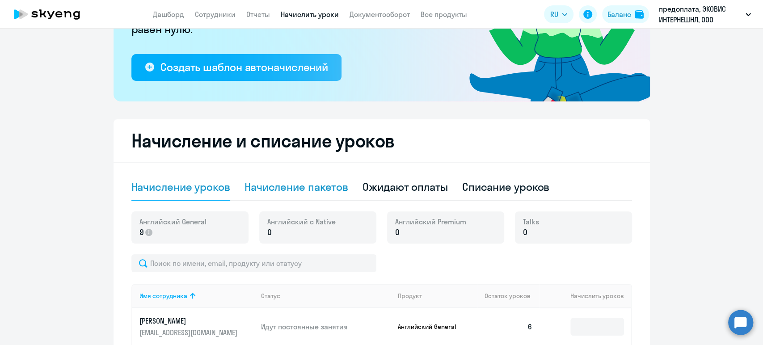 Image resolution: width=763 pixels, height=345 pixels. Describe the element at coordinates (507, 296) in the screenshot. I see `span: Остаток уроков` at that location.